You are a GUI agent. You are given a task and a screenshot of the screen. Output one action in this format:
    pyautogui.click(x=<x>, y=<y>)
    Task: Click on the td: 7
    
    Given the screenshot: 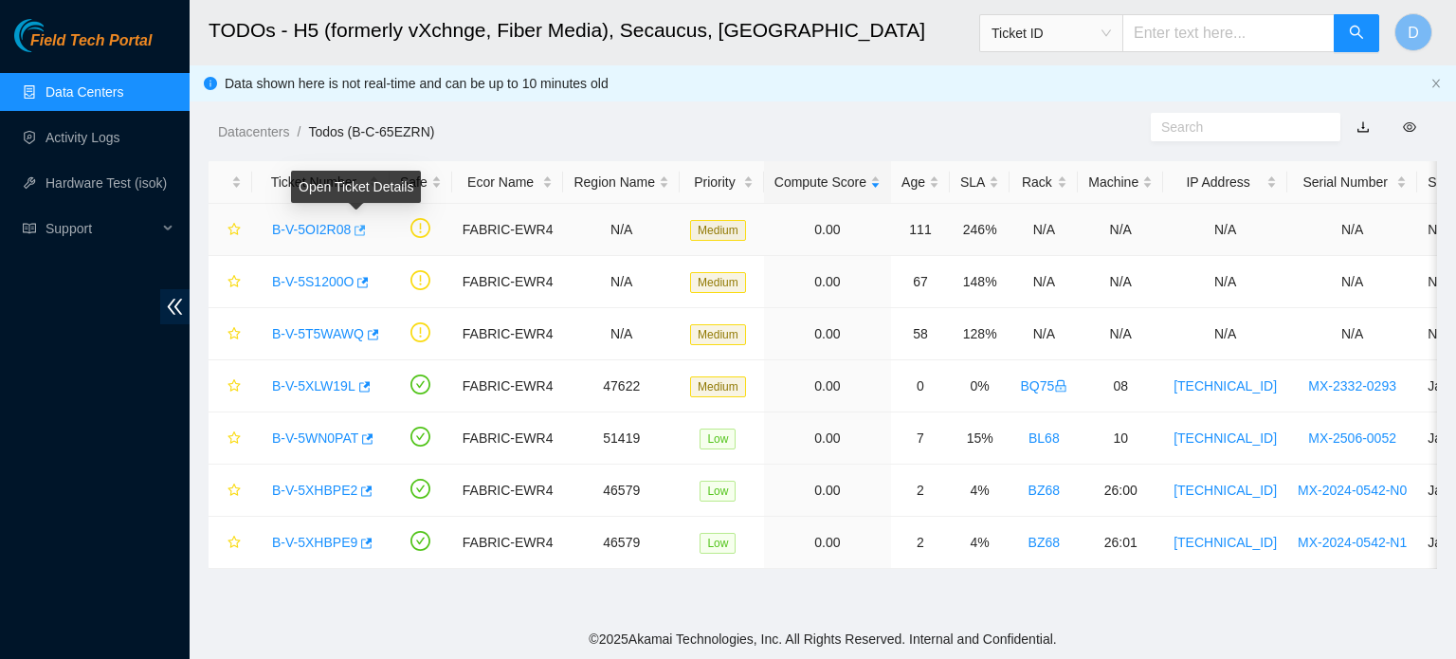 What is the action you would take?
    pyautogui.click(x=920, y=438)
    